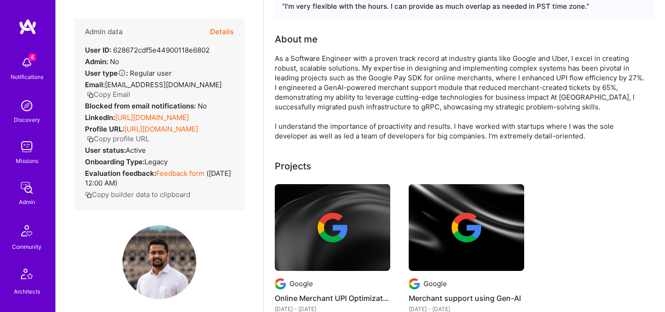 This screenshot has height=312, width=665. Describe the element at coordinates (27, 63) in the screenshot. I see `img: bell` at that location.